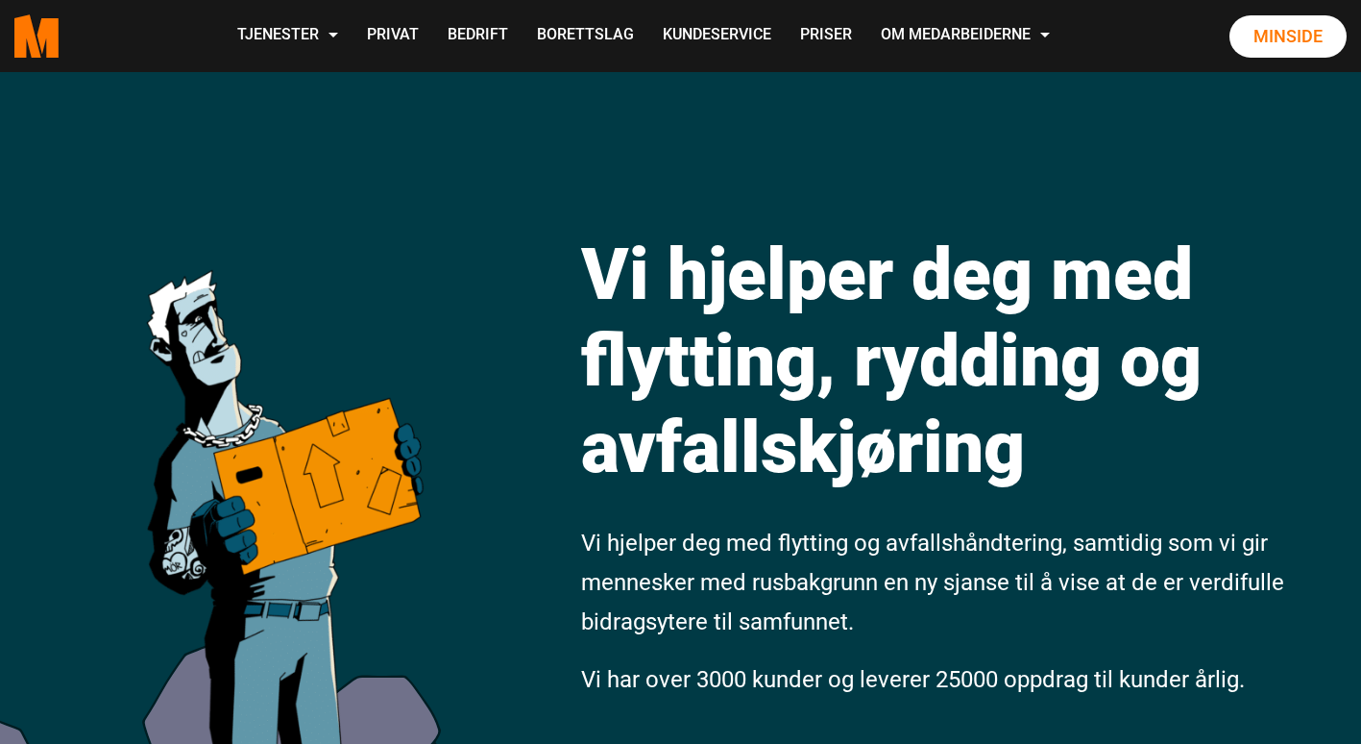  Describe the element at coordinates (477, 36) in the screenshot. I see `a: Bedrift` at that location.